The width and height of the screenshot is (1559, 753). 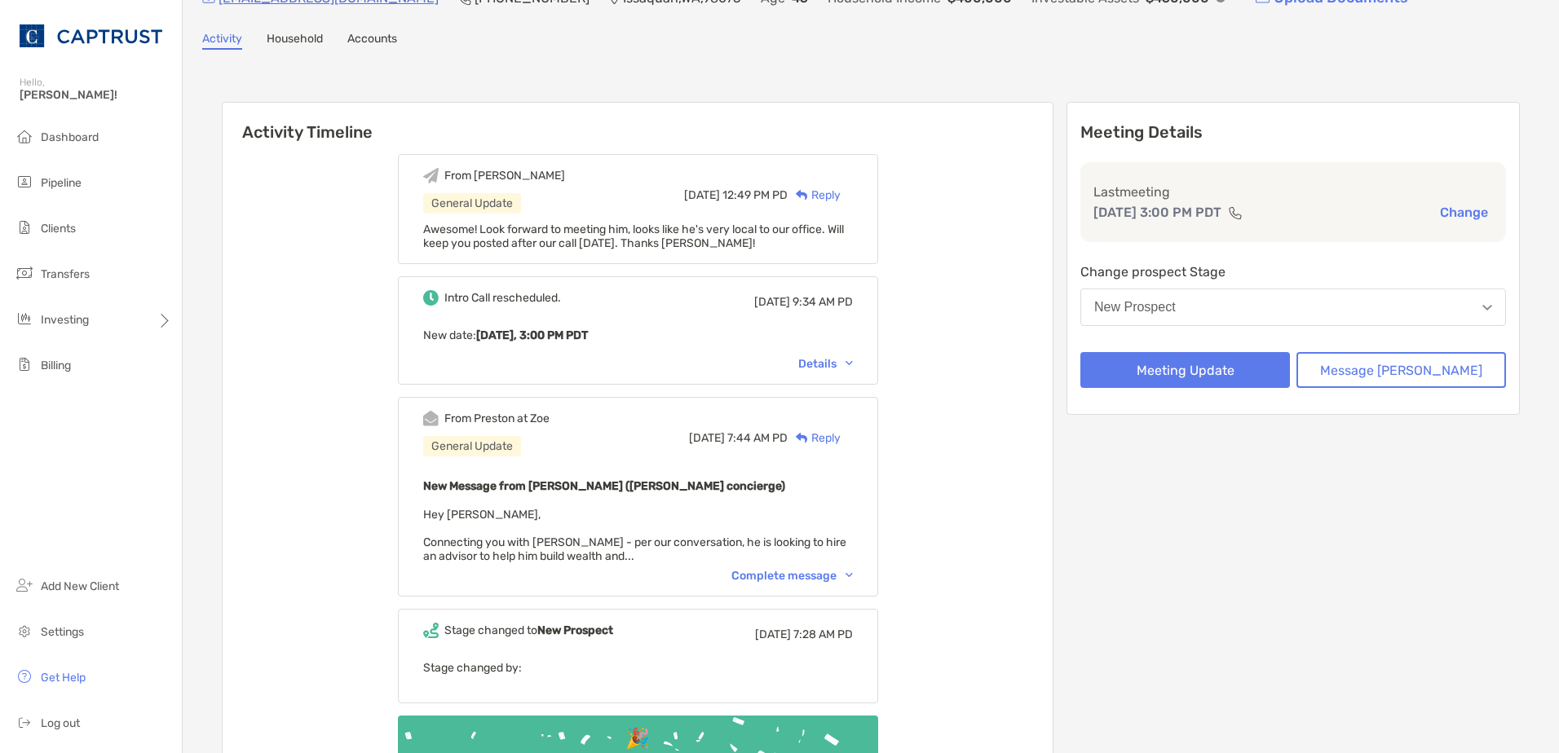 What do you see at coordinates (502, 298) in the screenshot?
I see `div: Intro Call rescheduled.` at bounding box center [502, 298].